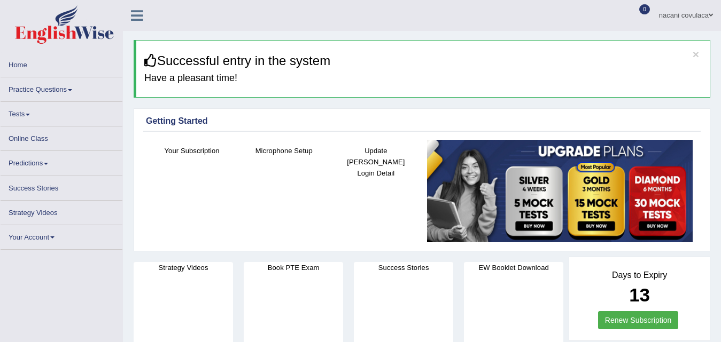 This screenshot has width=721, height=342. Describe the element at coordinates (61, 186) in the screenshot. I see `a: Success Stories` at that location.